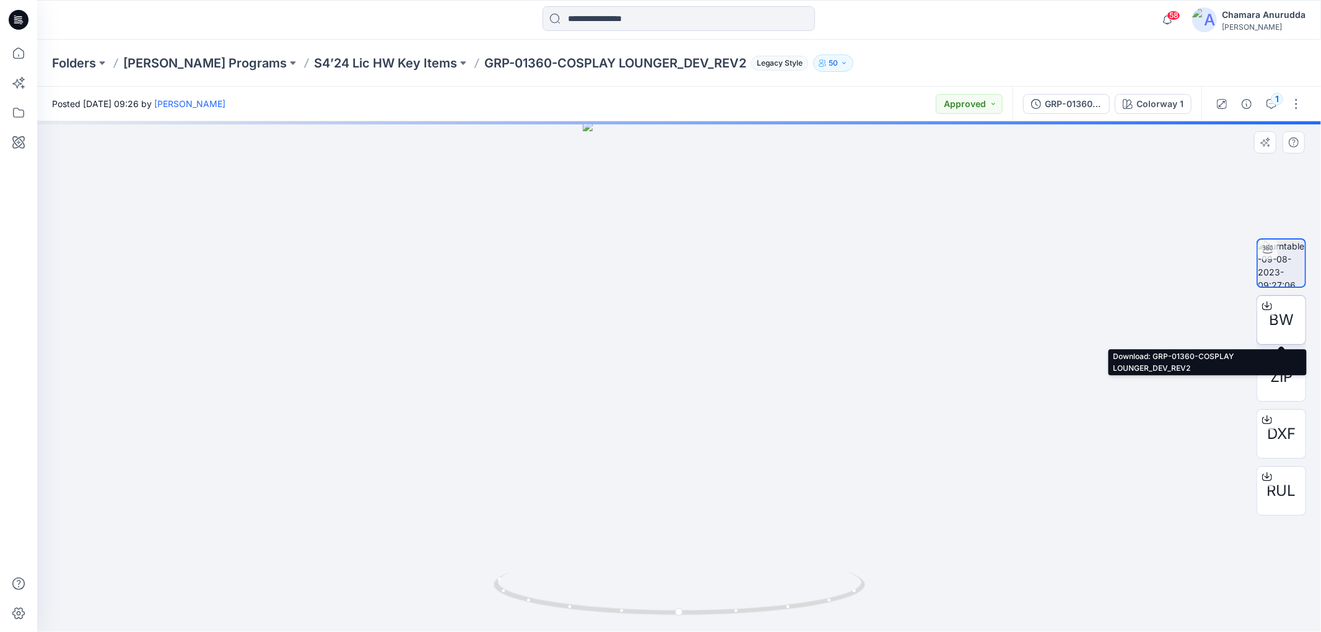 This screenshot has height=632, width=1321. Describe the element at coordinates (1277, 99) in the screenshot. I see `div: 1` at that location.